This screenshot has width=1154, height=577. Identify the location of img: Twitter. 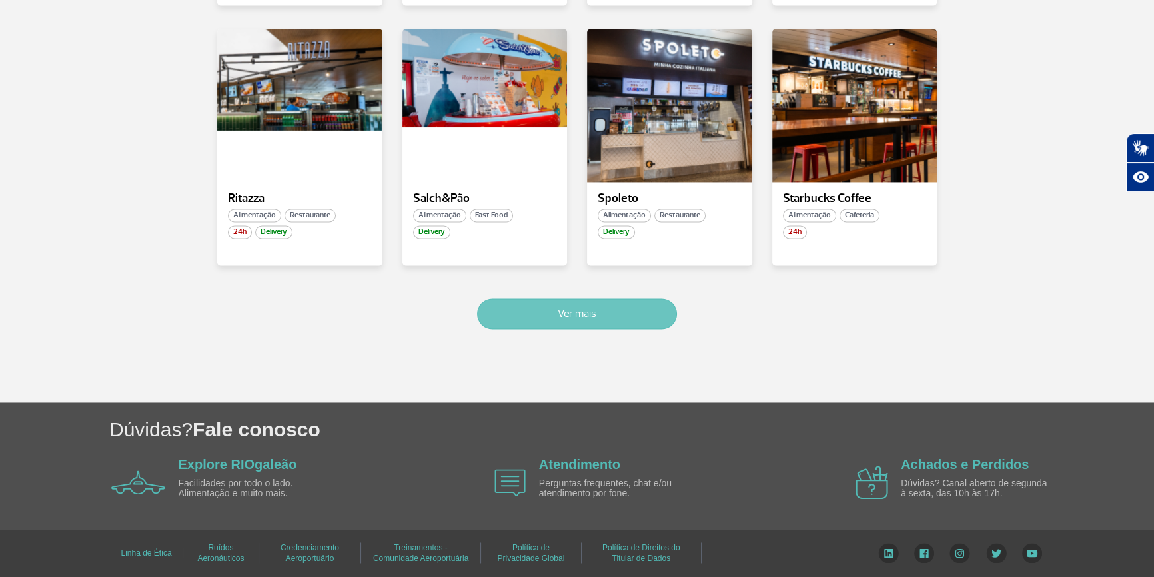
(996, 553).